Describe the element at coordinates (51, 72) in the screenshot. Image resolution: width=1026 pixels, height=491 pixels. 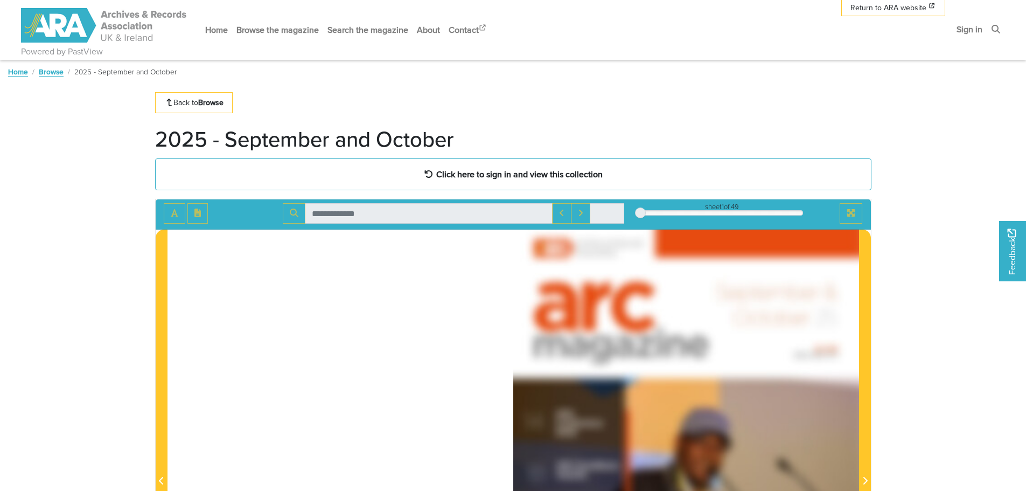
I see `a: Browse` at that location.